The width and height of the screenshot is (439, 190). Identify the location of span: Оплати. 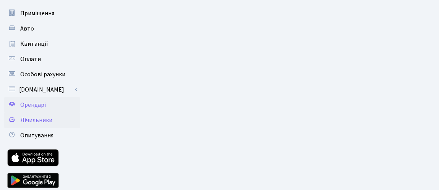
(31, 59).